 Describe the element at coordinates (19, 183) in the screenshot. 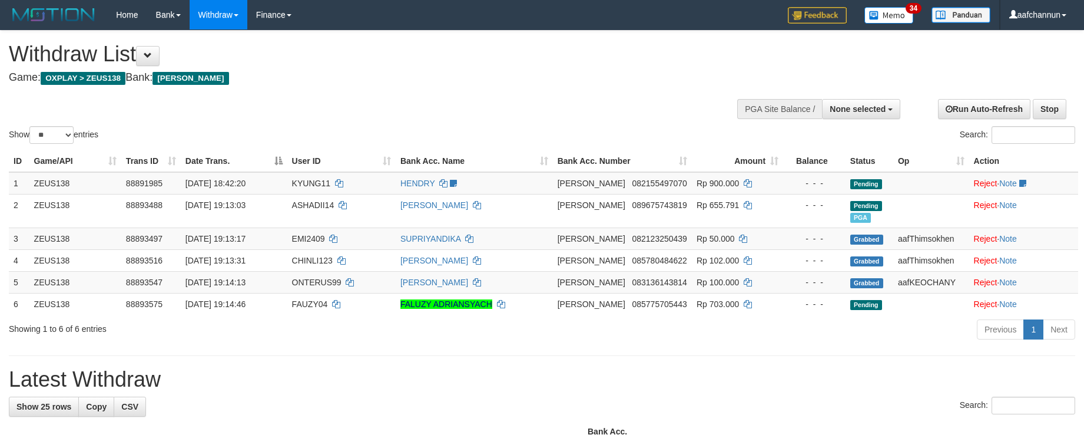

I see `td: 1` at that location.